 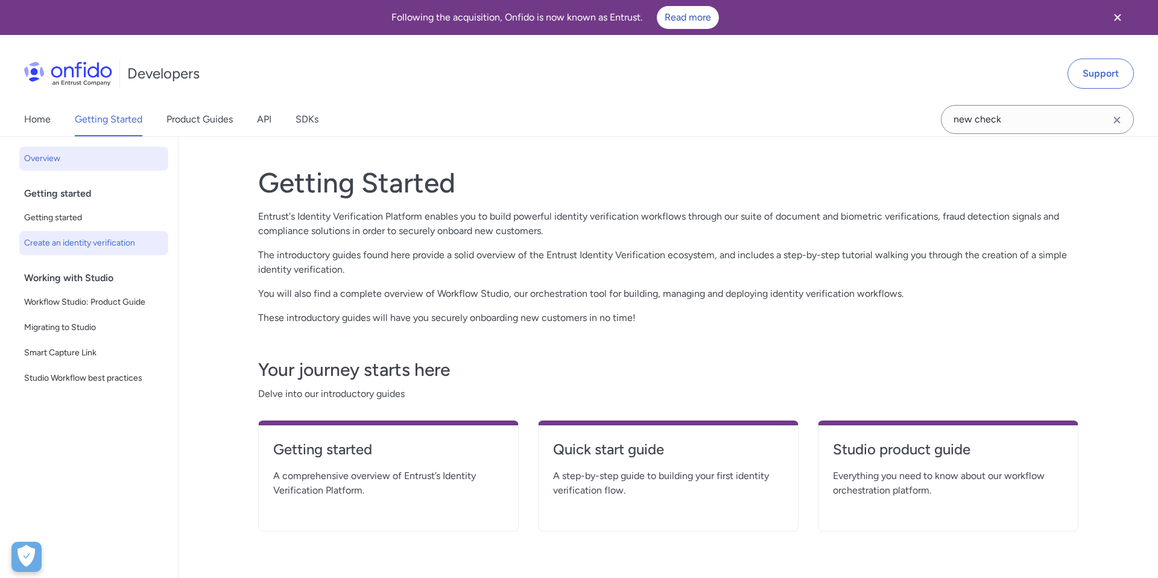 What do you see at coordinates (1117, 17) in the screenshot?
I see `svg: Close banner` at bounding box center [1117, 17].